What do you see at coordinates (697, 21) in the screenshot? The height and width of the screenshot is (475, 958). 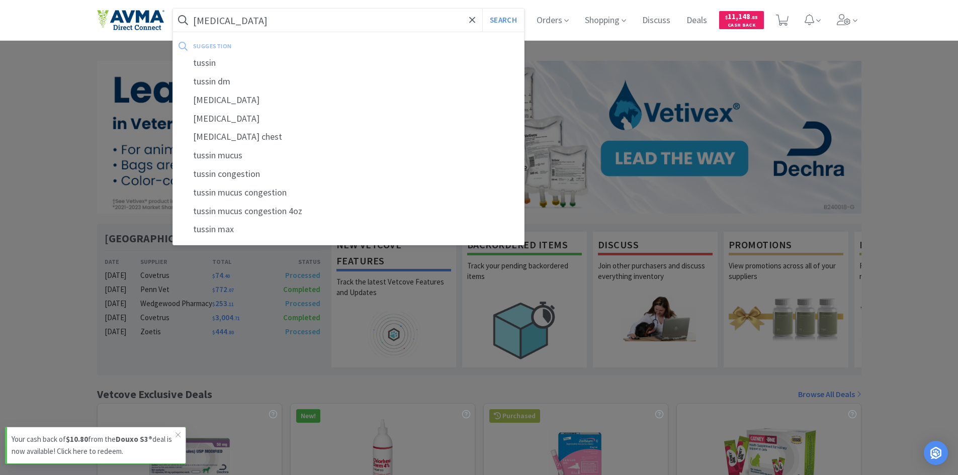 I see `a: Deals` at bounding box center [697, 21].